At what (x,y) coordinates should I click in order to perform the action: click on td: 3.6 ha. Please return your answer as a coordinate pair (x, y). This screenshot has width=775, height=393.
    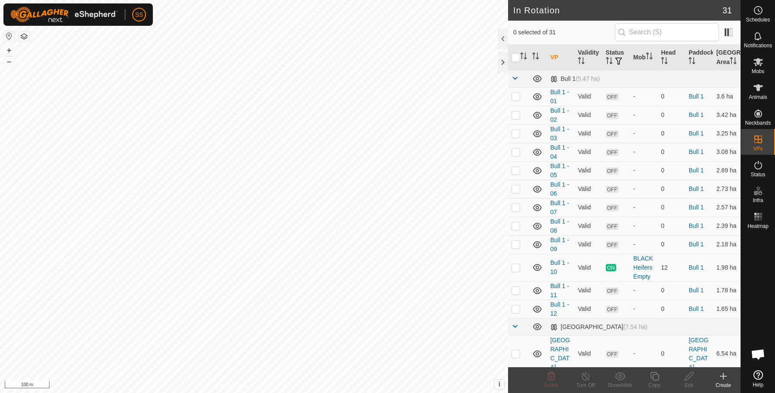
    Looking at the image, I should click on (726, 96).